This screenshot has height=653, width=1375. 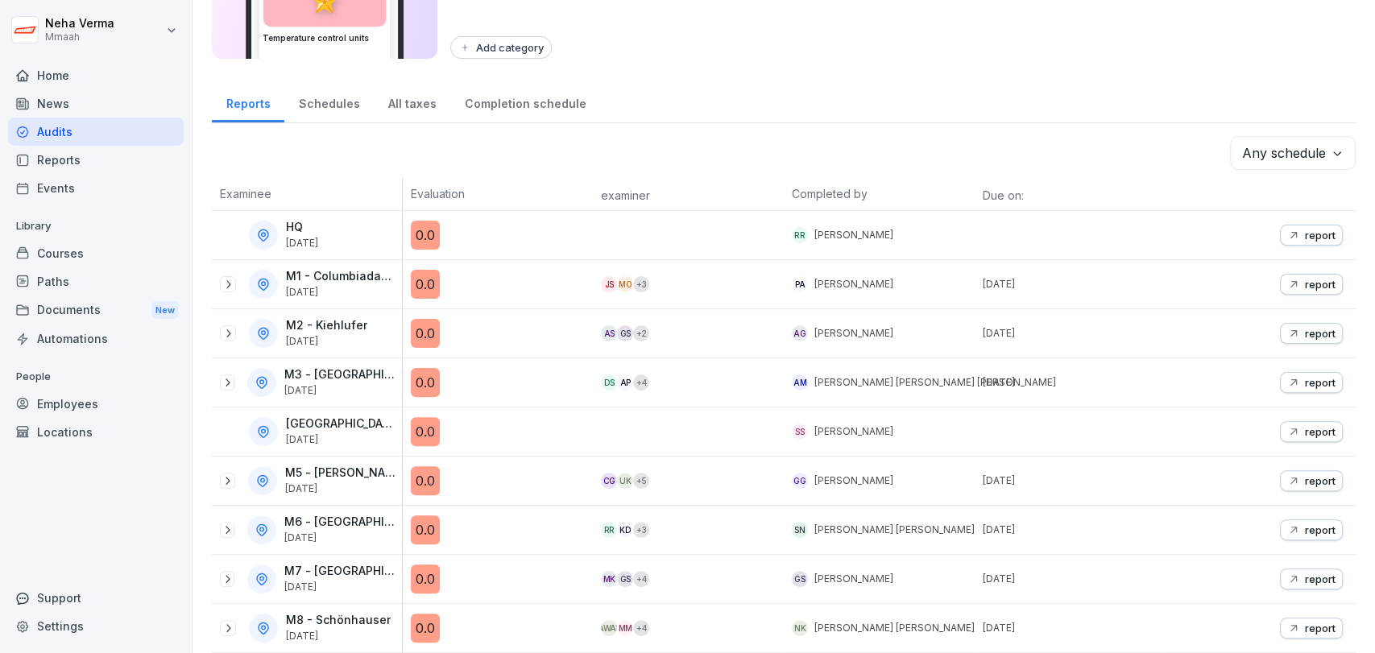 What do you see at coordinates (53, 281) in the screenshot?
I see `font: Paths` at bounding box center [53, 281].